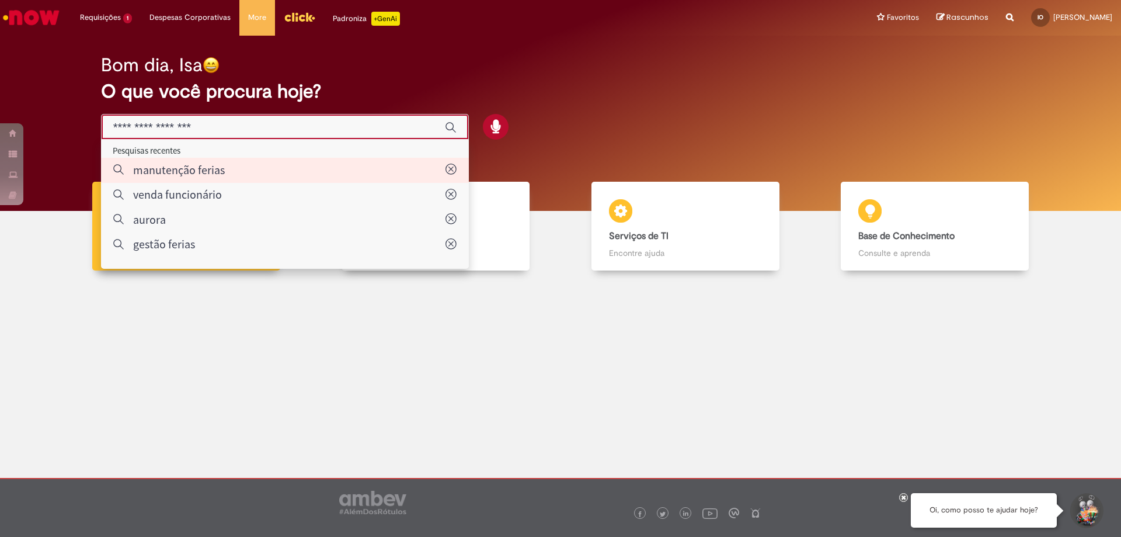 The height and width of the screenshot is (537, 1121). I want to click on p: +GenAi, so click(385, 19).